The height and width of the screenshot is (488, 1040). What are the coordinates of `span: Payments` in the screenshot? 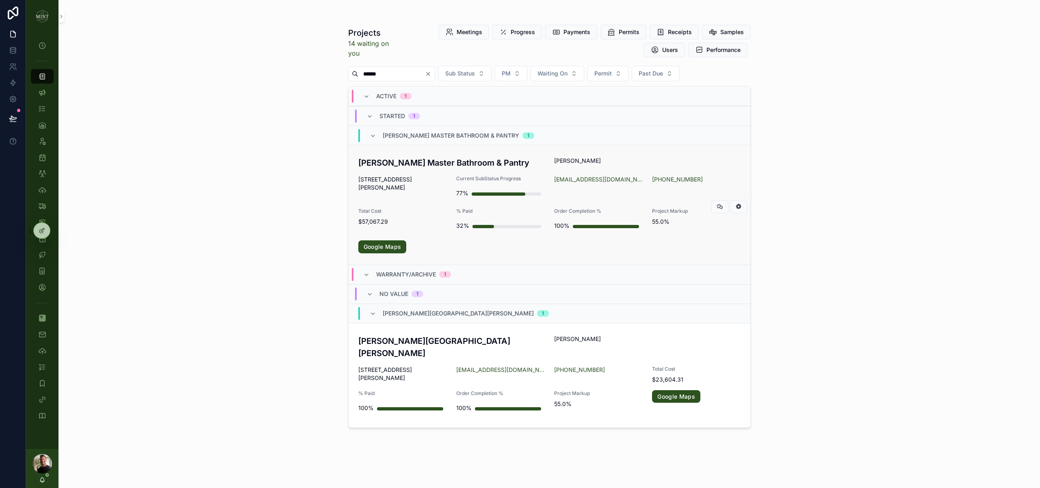 It's located at (577, 32).